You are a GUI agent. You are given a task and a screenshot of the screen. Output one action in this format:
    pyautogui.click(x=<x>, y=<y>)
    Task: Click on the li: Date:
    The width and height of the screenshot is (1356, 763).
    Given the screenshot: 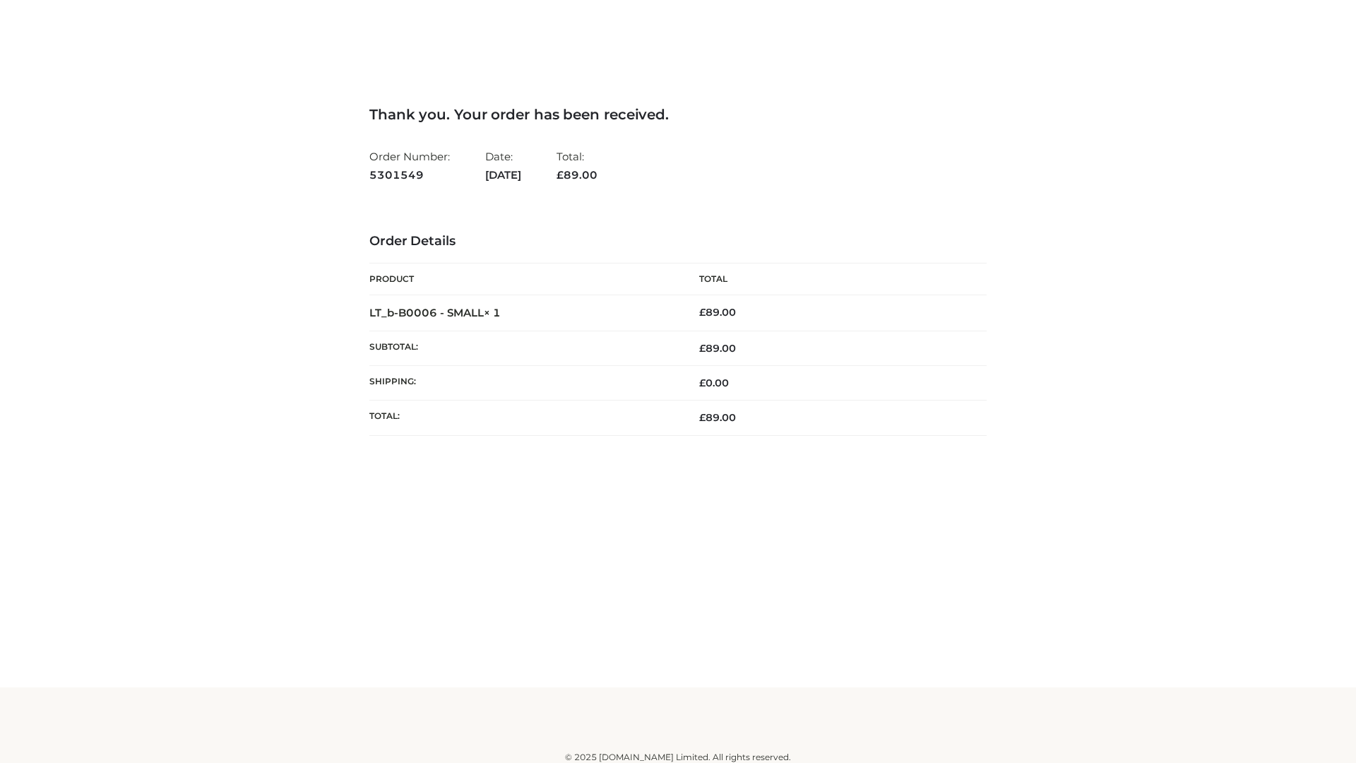 What is the action you would take?
    pyautogui.click(x=503, y=165)
    